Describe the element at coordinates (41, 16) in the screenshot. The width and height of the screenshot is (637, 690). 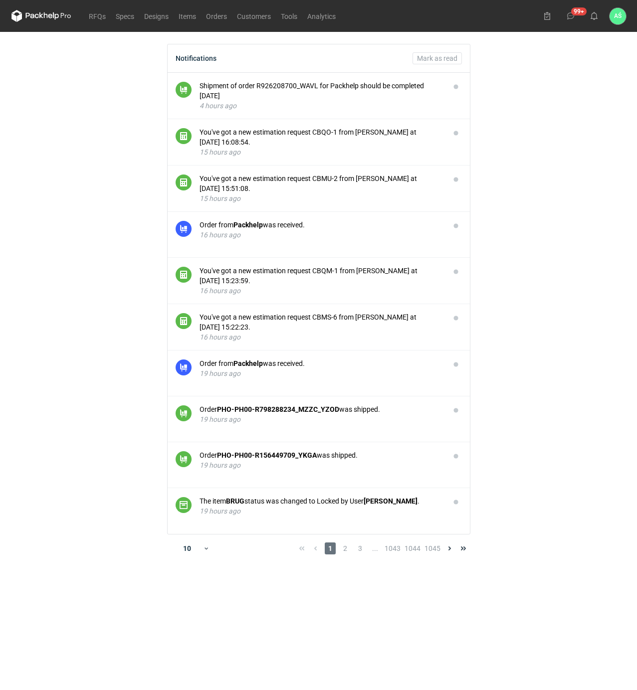
I see `svg: Packhelp Pro` at that location.